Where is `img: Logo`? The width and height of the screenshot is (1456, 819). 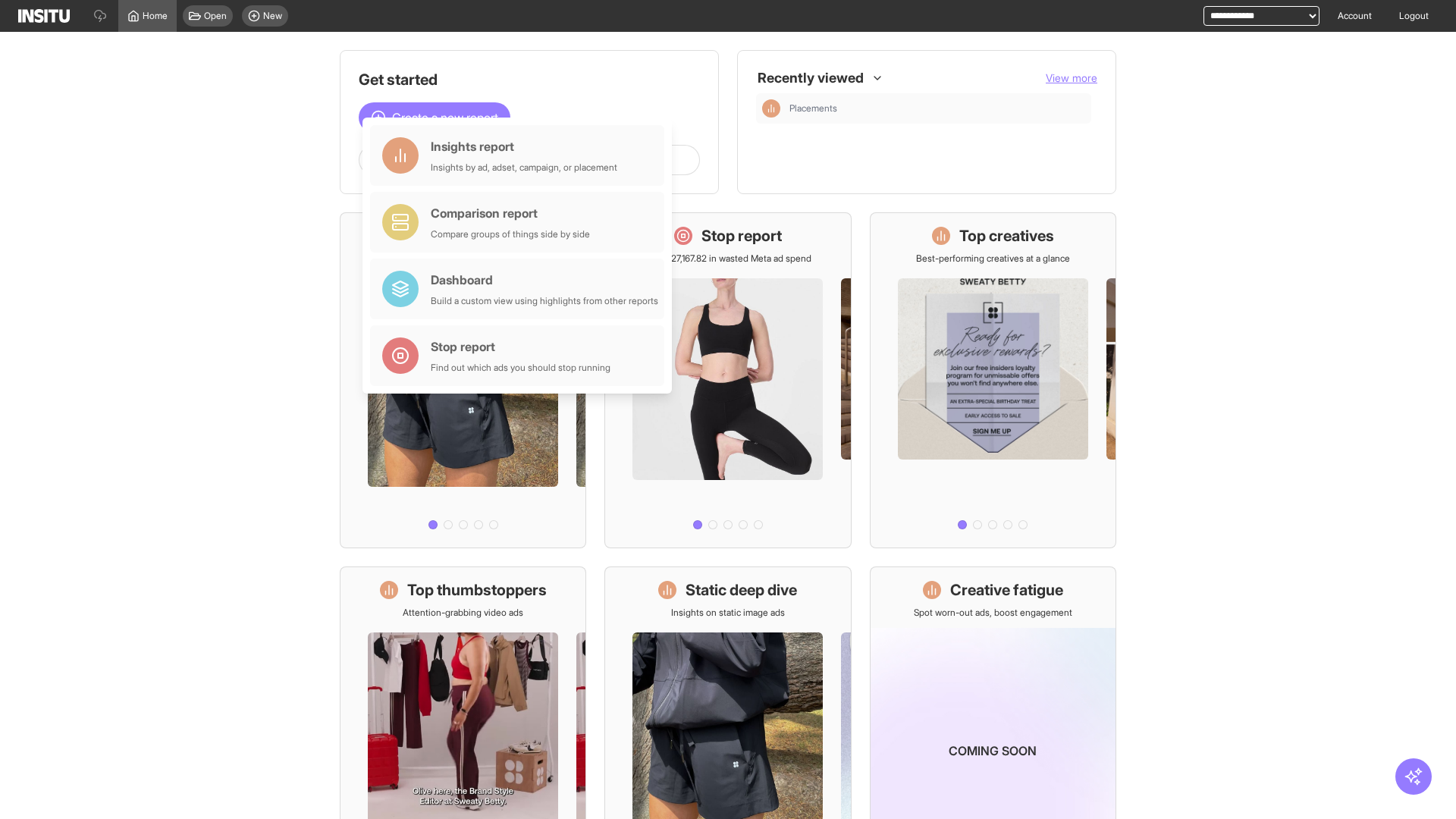 img: Logo is located at coordinates (44, 16).